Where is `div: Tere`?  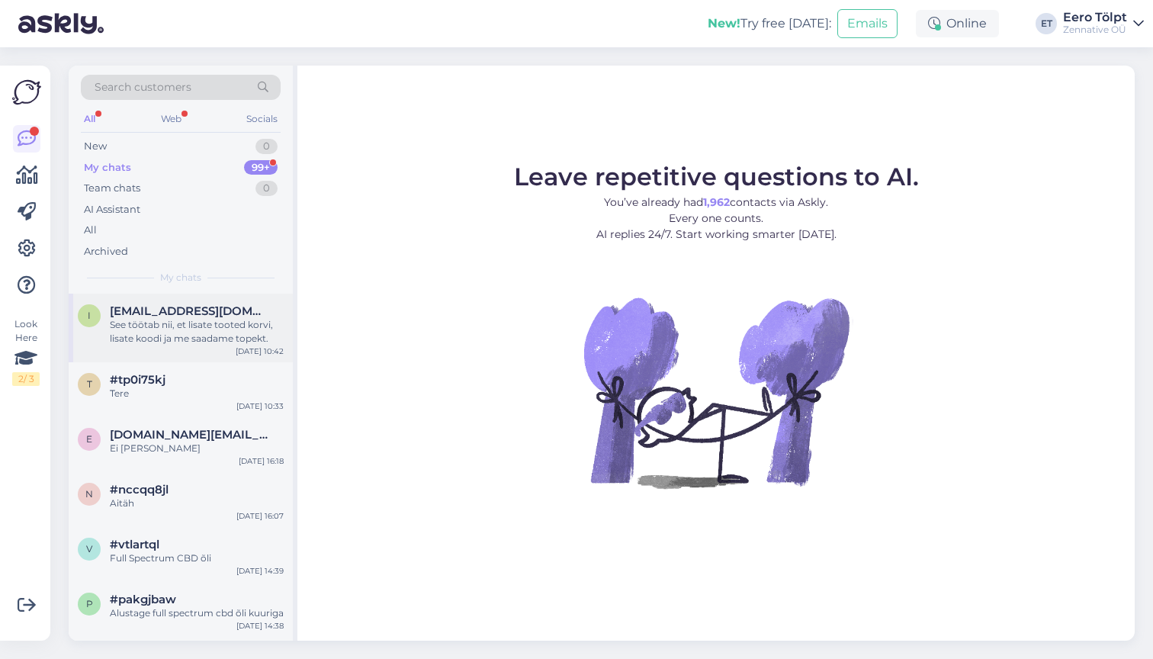 div: Tere is located at coordinates (197, 394).